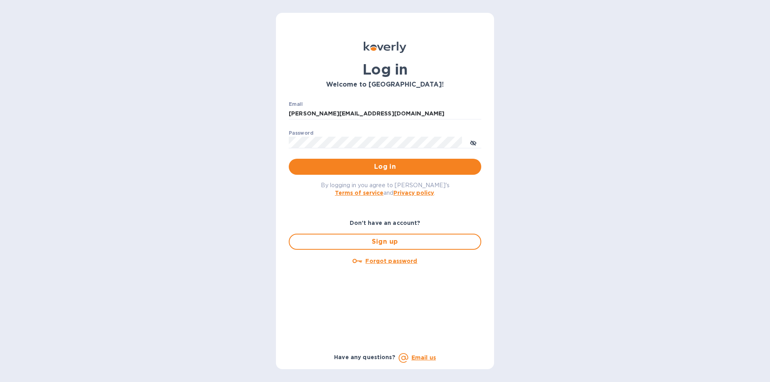  What do you see at coordinates (385, 69) in the screenshot?
I see `h1: Log in` at bounding box center [385, 69].